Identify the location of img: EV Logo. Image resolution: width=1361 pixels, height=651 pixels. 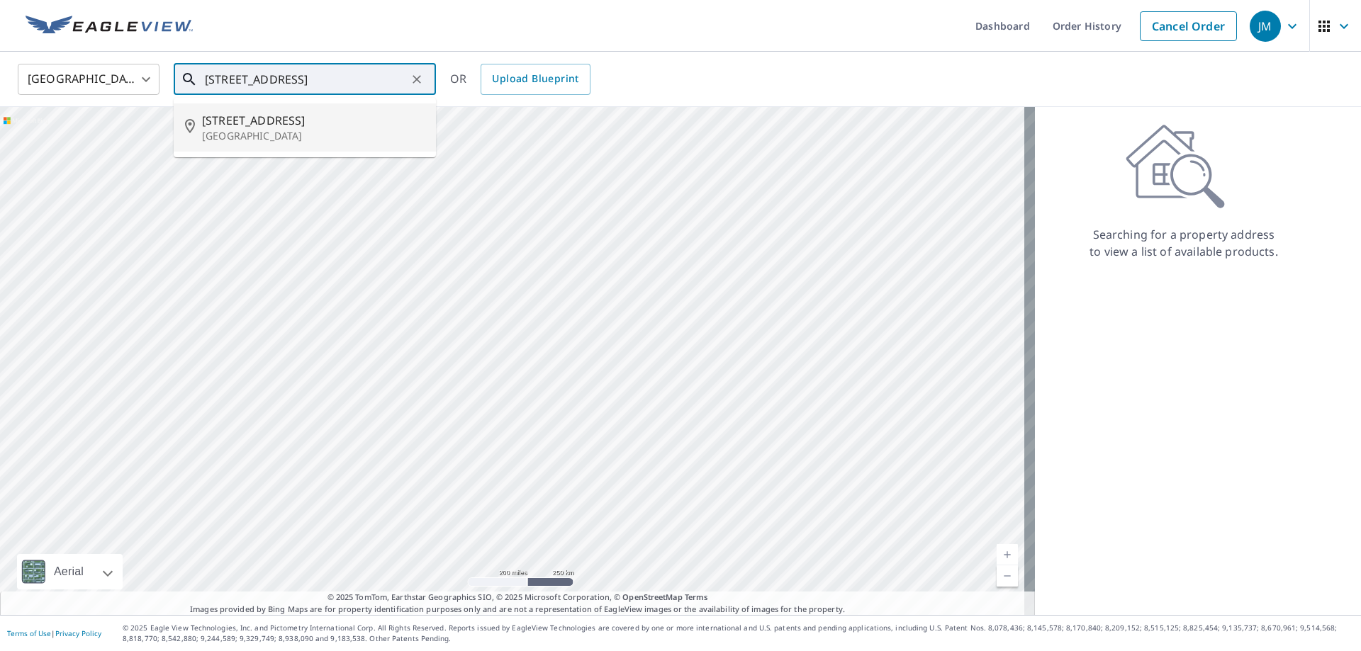
(109, 26).